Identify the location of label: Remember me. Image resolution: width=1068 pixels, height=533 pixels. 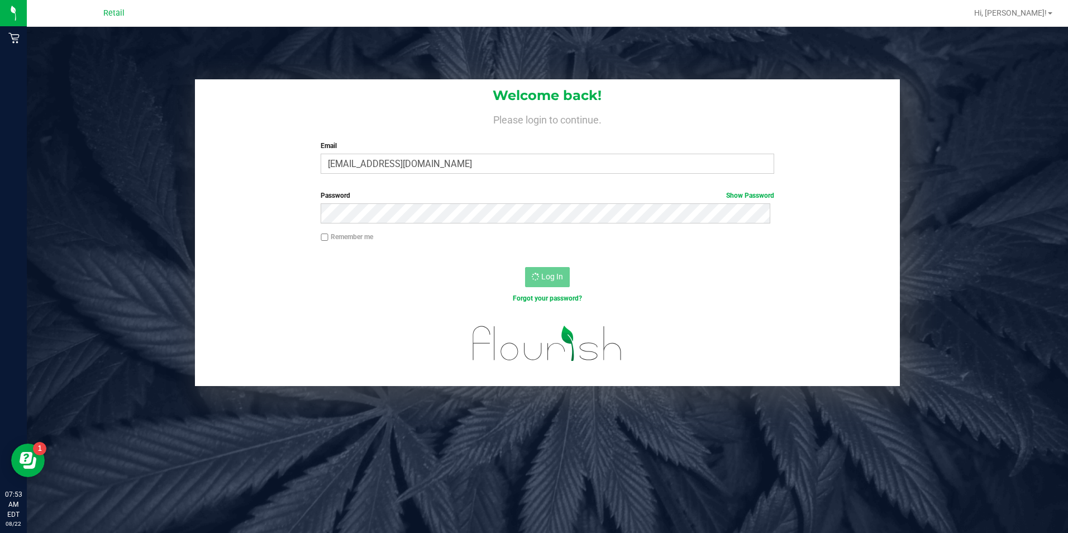
(347, 237).